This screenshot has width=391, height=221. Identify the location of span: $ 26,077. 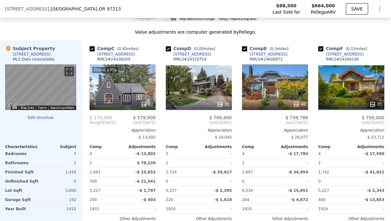
(300, 138).